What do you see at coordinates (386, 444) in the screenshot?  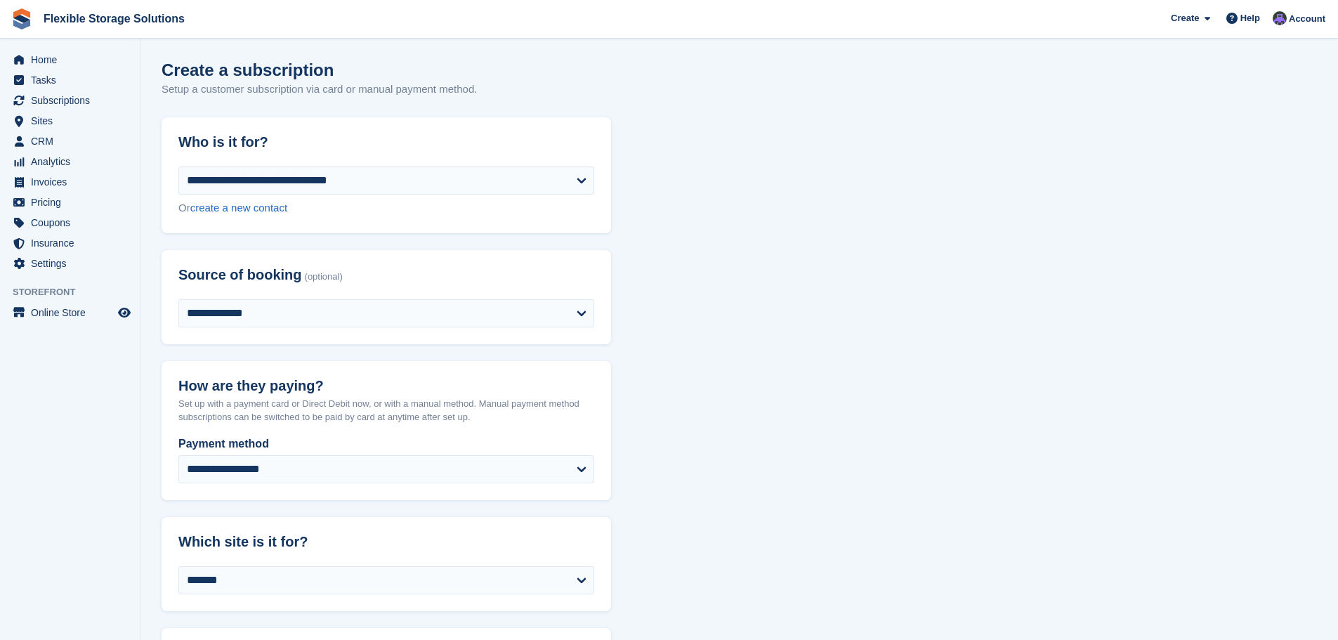 I see `label: Payment method` at bounding box center [386, 444].